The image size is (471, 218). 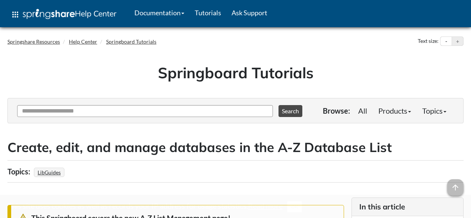 I want to click on span: arrow_upward, so click(x=456, y=187).